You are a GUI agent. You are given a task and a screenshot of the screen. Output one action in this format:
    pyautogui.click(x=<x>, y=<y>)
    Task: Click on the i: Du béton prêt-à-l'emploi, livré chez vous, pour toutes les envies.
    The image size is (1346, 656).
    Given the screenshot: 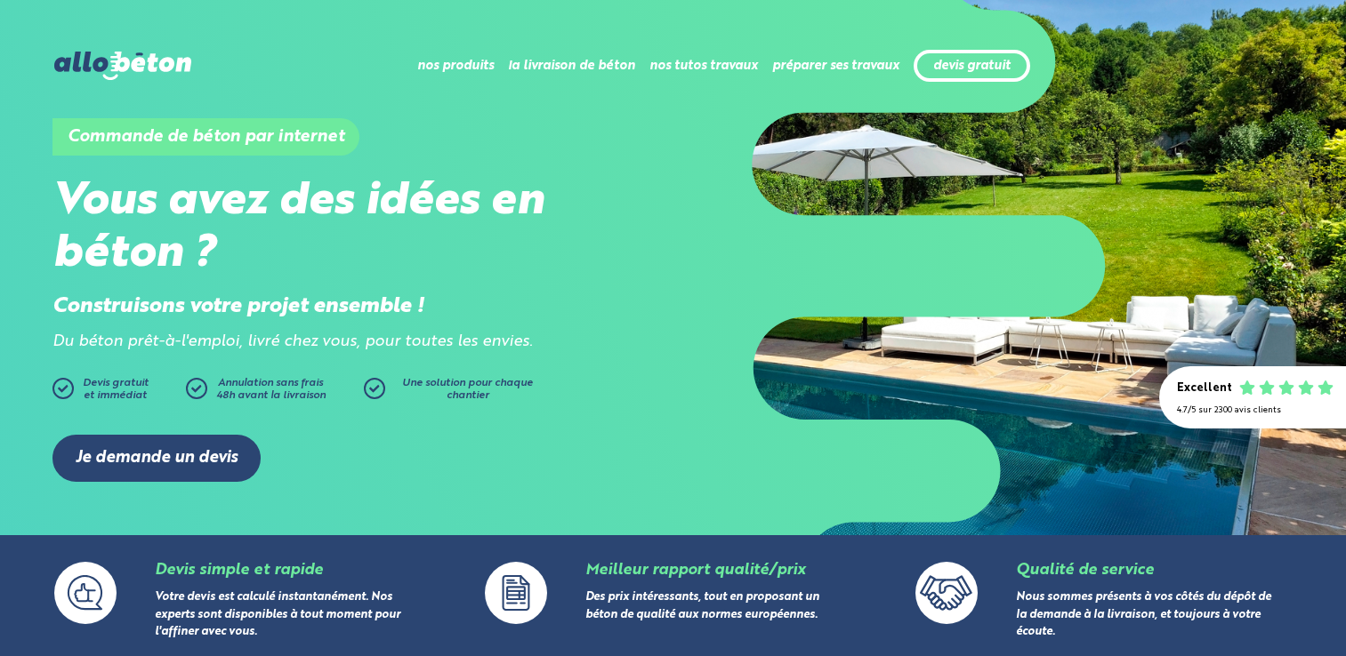 What is the action you would take?
    pyautogui.click(x=293, y=342)
    